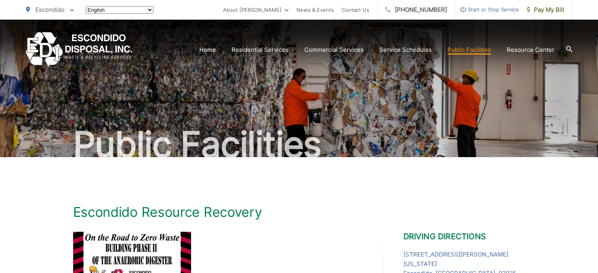  What do you see at coordinates (464, 237) in the screenshot?
I see `h2: Driving Directions` at bounding box center [464, 237].